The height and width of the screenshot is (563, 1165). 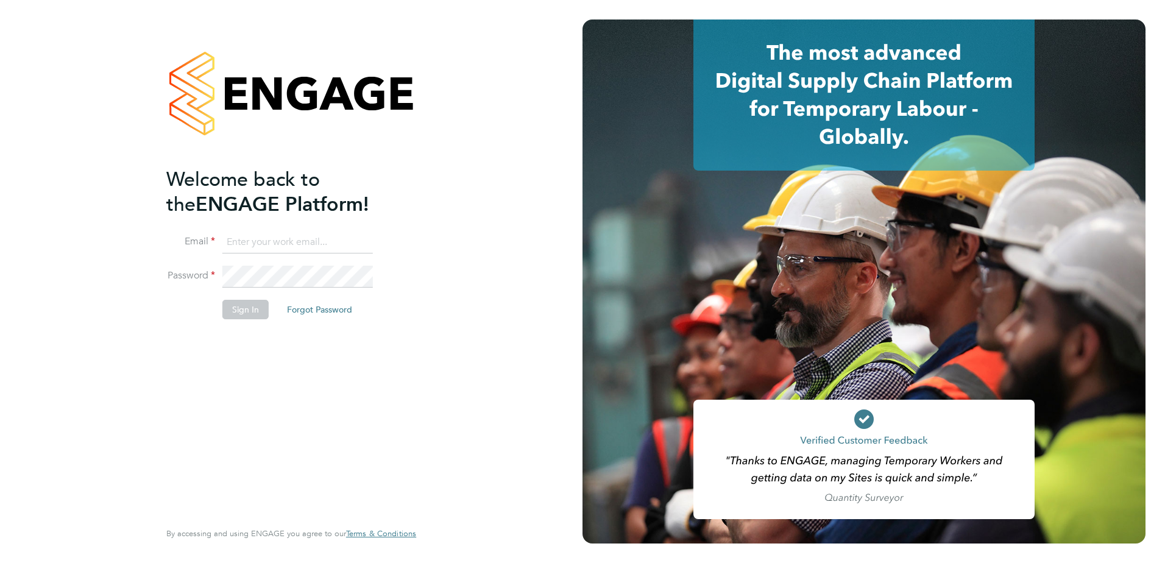 I want to click on span: Terms & Conditions, so click(x=381, y=533).